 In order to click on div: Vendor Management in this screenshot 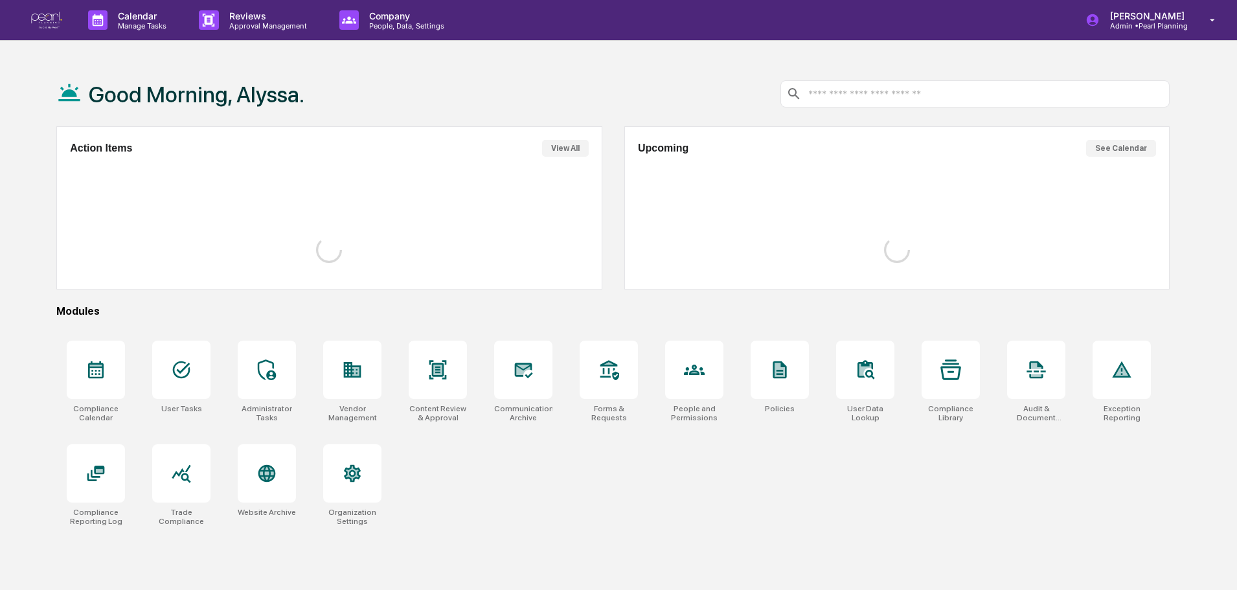, I will do `click(352, 413)`.